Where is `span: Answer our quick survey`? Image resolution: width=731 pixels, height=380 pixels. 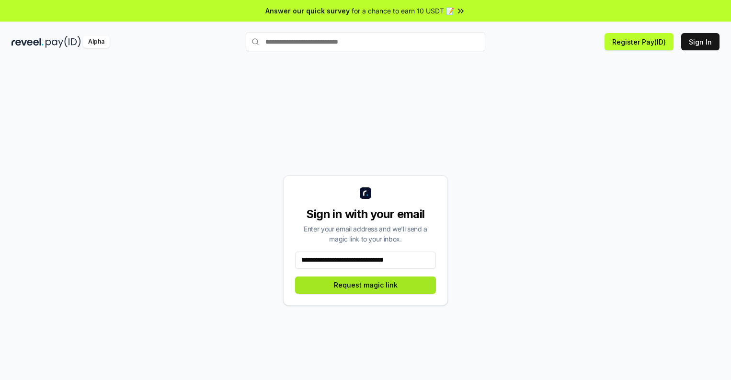 span: Answer our quick survey is located at coordinates (307, 11).